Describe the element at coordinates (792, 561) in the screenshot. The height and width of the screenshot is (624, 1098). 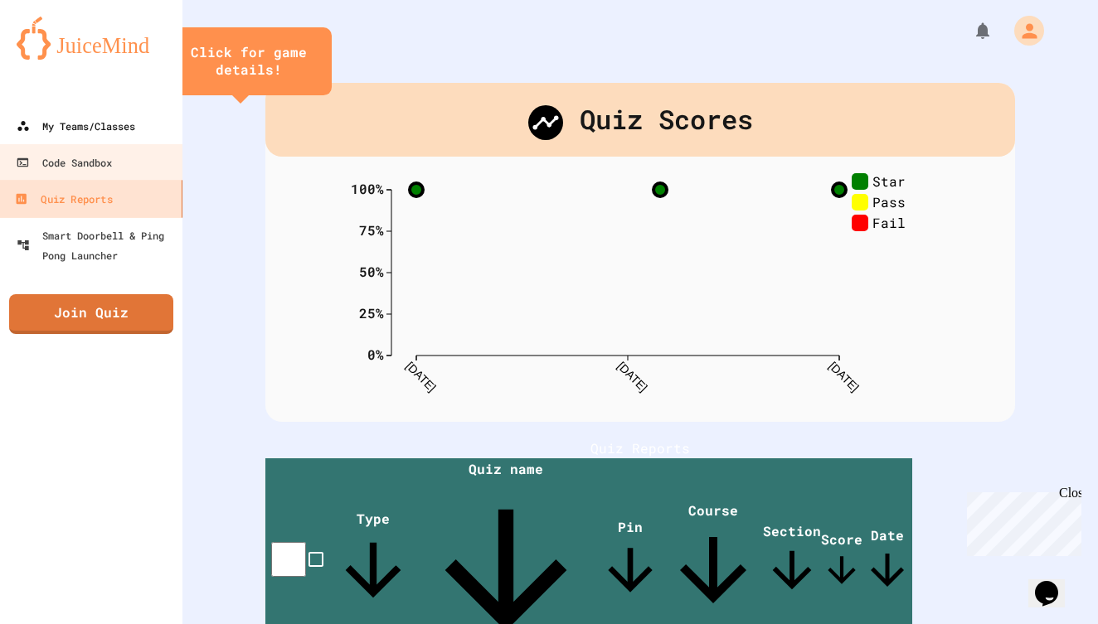
I see `span: Section` at that location.